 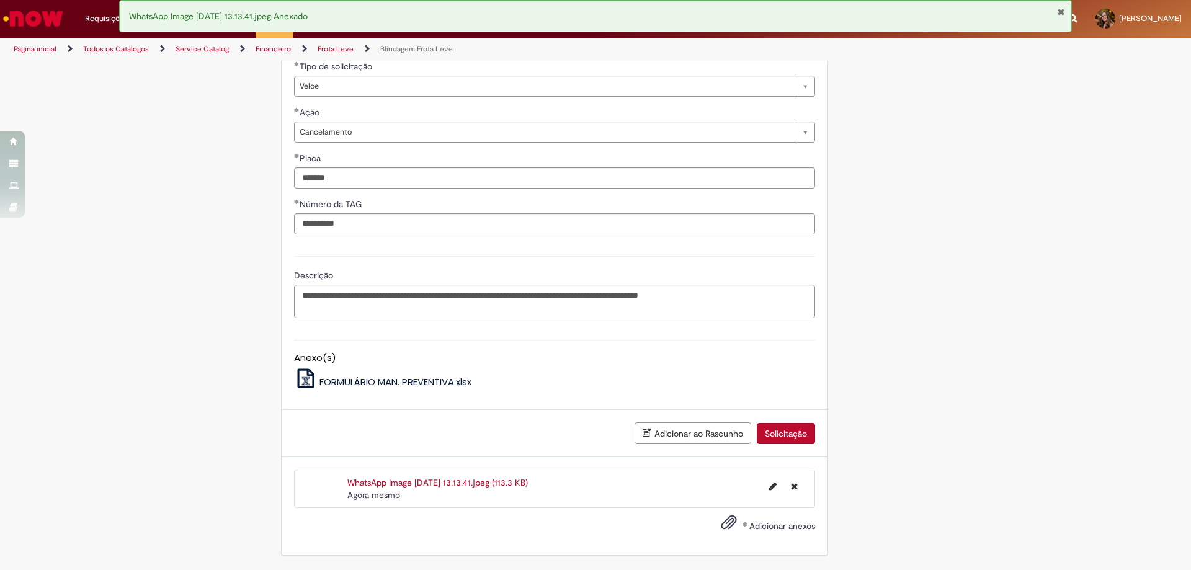 I want to click on span: Adicionar anexos, so click(x=782, y=526).